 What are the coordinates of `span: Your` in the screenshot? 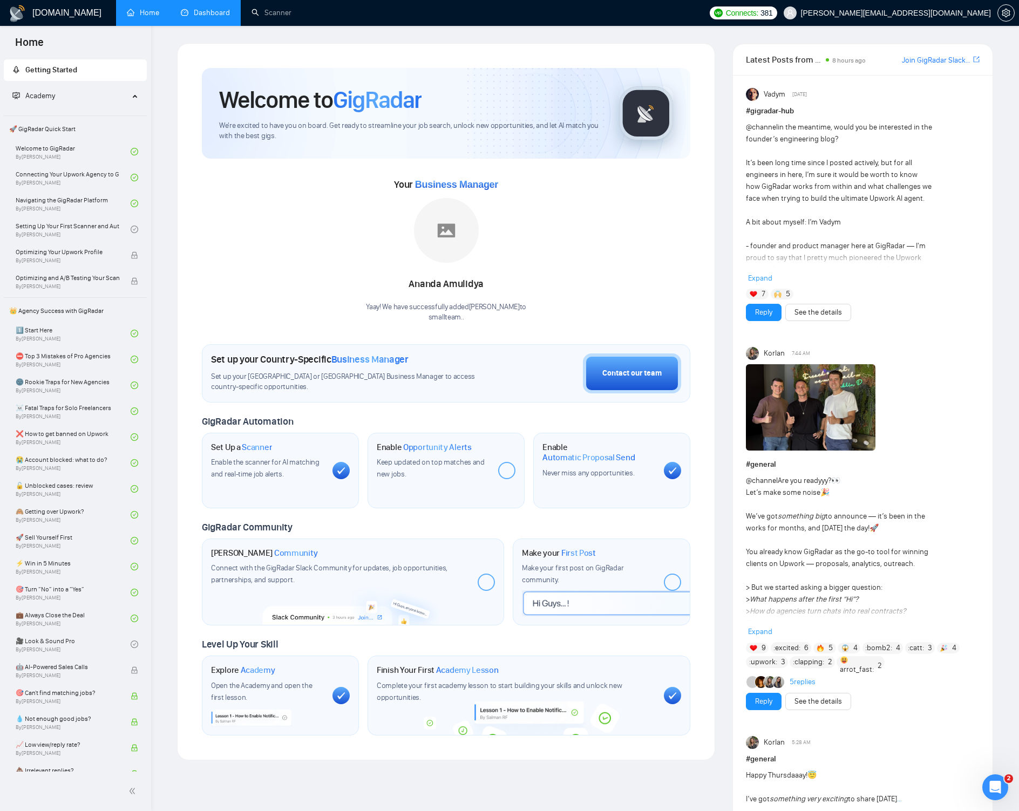 It's located at (446, 185).